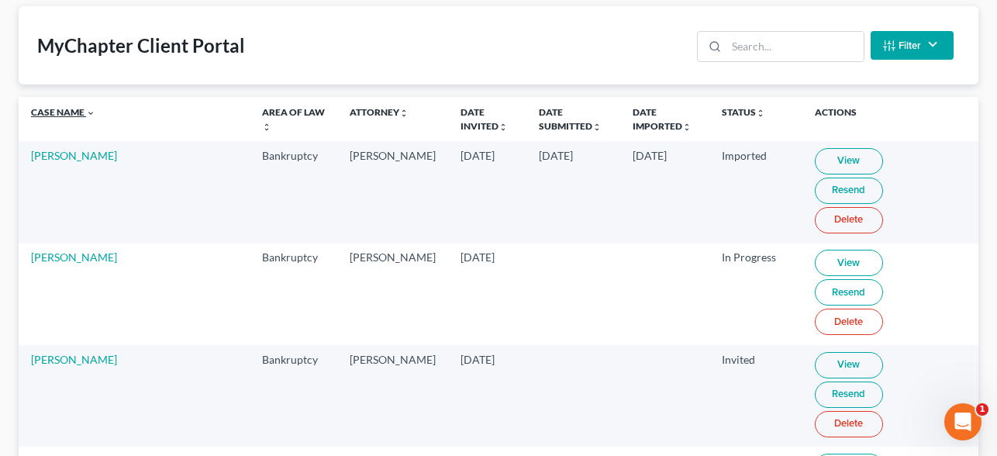  I want to click on td: Invited, so click(756, 396).